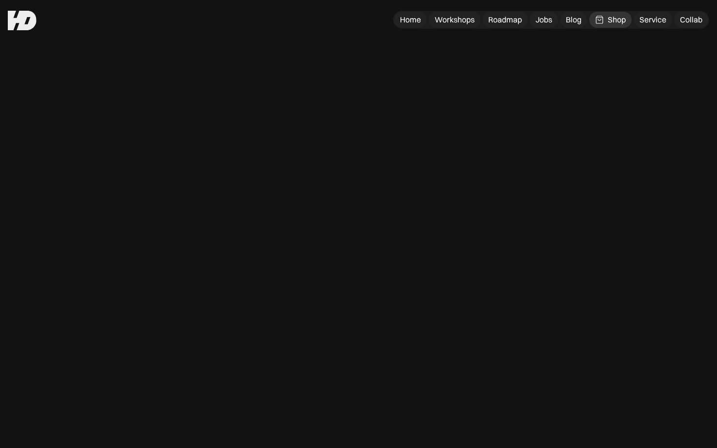 The height and width of the screenshot is (448, 717). I want to click on div: Shop, so click(617, 20).